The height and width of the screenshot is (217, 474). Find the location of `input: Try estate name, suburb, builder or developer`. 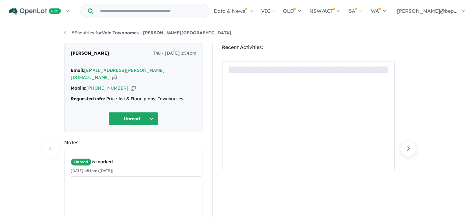

input: Try estate name, suburb, builder or developer is located at coordinates (151, 11).